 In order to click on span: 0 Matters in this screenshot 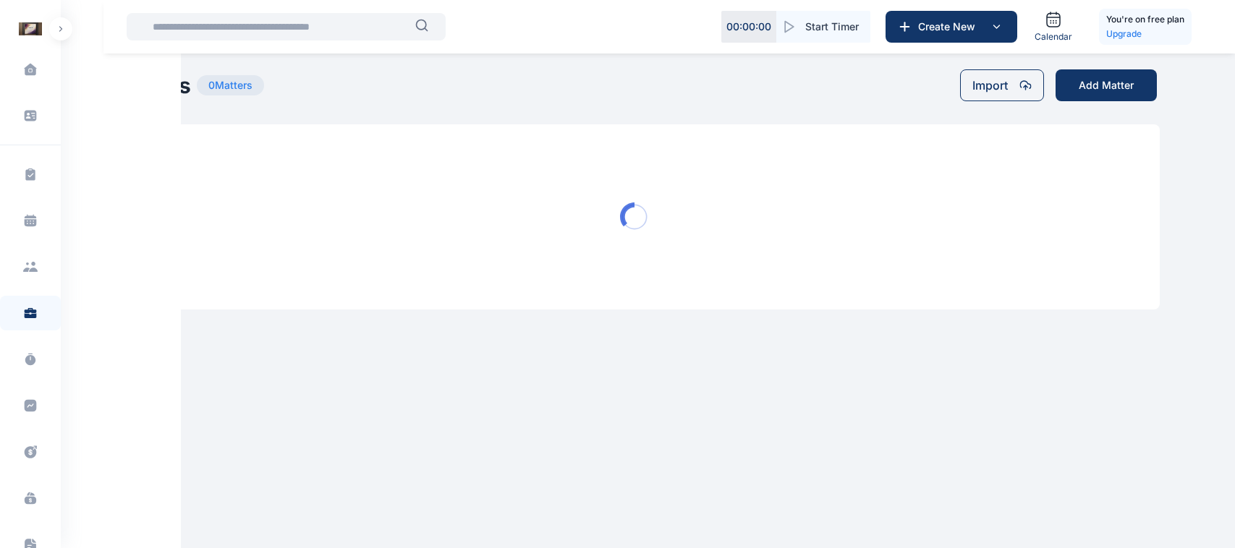, I will do `click(230, 85)`.